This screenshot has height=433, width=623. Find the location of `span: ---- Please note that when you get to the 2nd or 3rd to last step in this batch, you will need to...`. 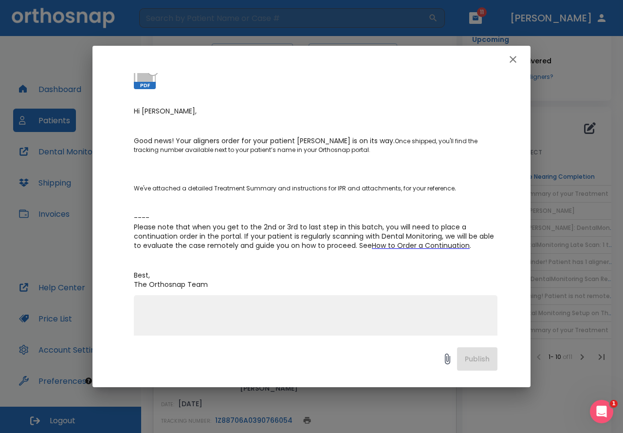

span: ---- Please note that when you get to the 2nd or 3rd to last step in this batch, you will need to... is located at coordinates (315, 231).